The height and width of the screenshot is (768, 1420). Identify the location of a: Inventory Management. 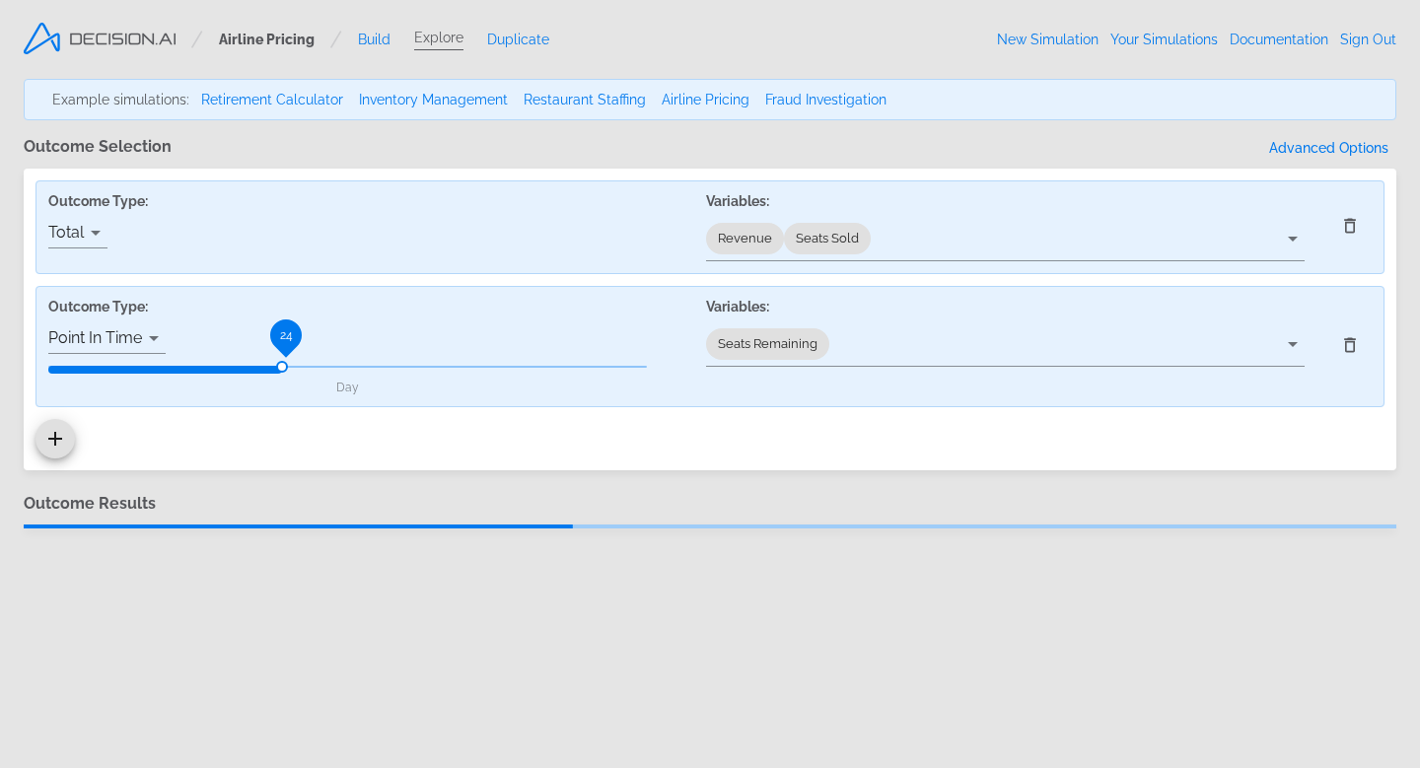
(433, 100).